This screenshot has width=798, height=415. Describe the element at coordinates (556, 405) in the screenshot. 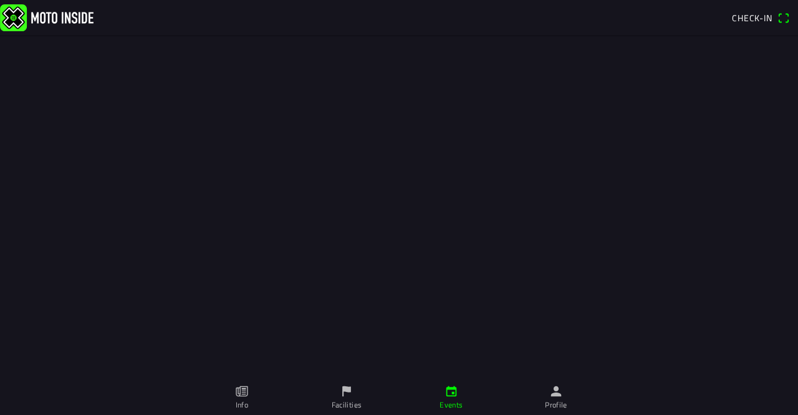

I see `ion-label: Profile` at that location.